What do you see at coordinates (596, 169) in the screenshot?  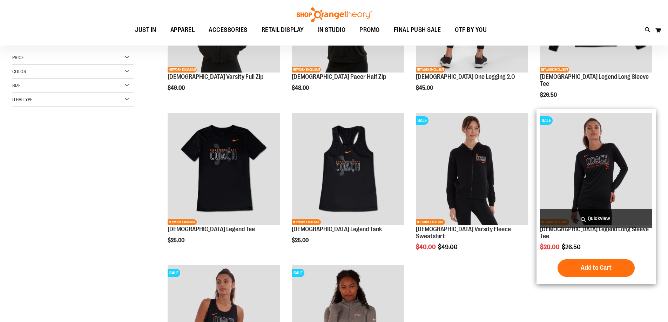 I see `img: OTF Ladies Coach FA22 Legend LS Tee - Black primary image` at bounding box center [596, 169].